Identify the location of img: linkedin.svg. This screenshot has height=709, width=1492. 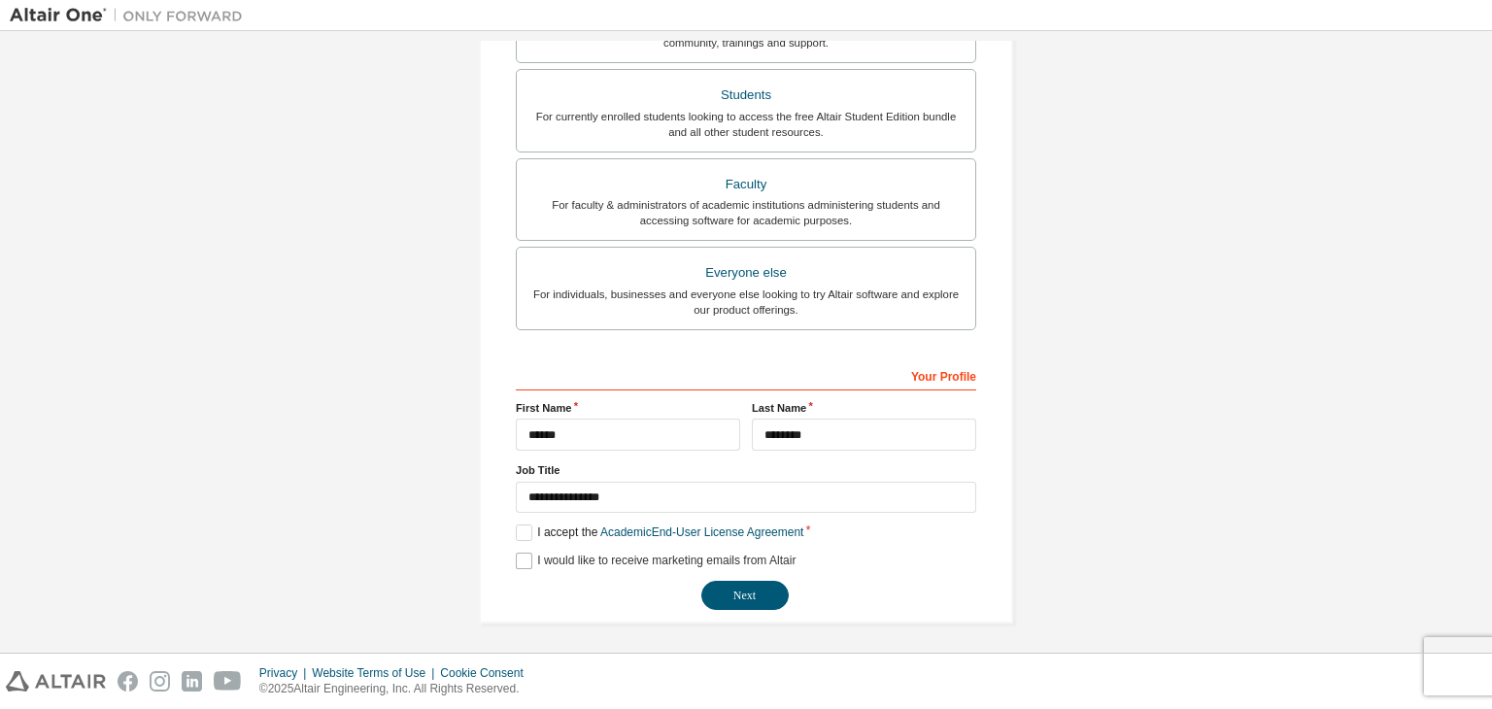
(191, 681).